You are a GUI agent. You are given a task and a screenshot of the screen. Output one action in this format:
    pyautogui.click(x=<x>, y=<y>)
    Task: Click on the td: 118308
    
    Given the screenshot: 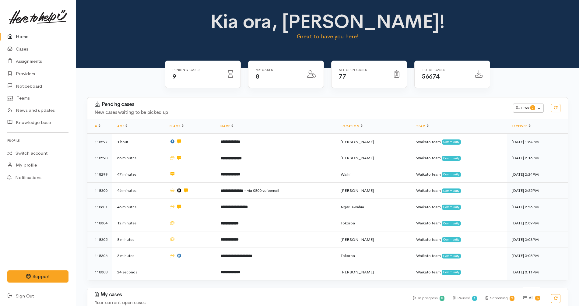 What is the action you would take?
    pyautogui.click(x=100, y=272)
    